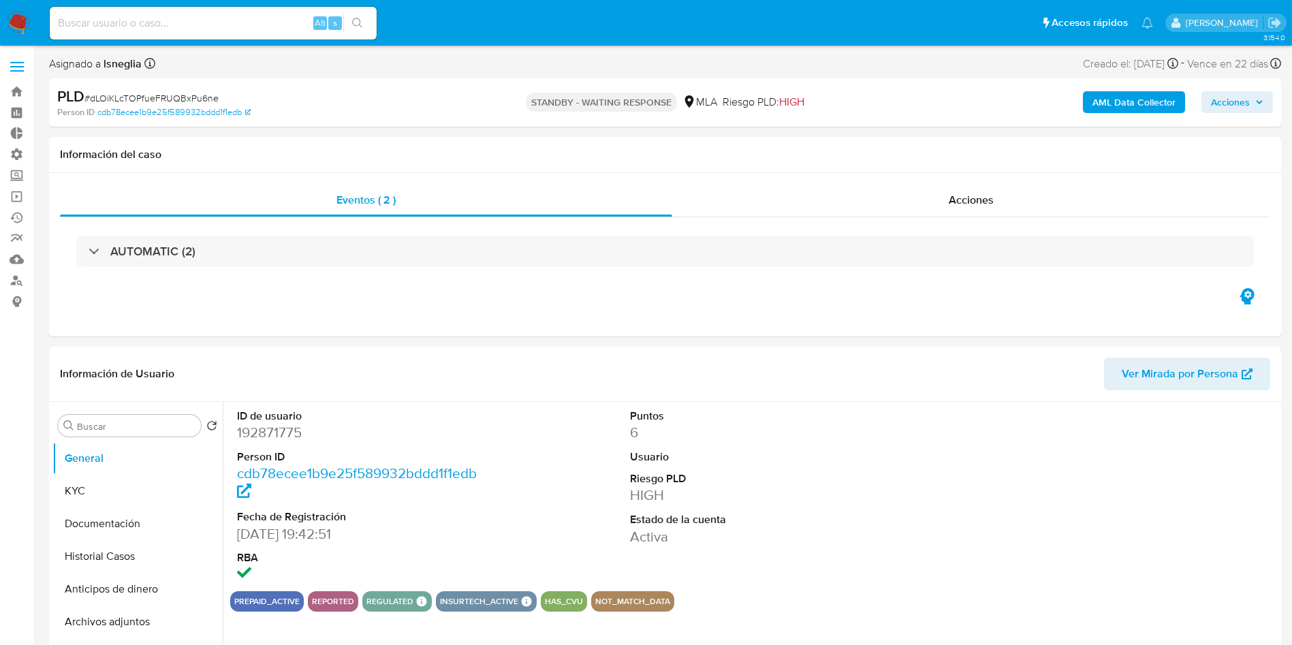 This screenshot has height=645, width=1292. Describe the element at coordinates (361, 558) in the screenshot. I see `dt: RBA` at that location.